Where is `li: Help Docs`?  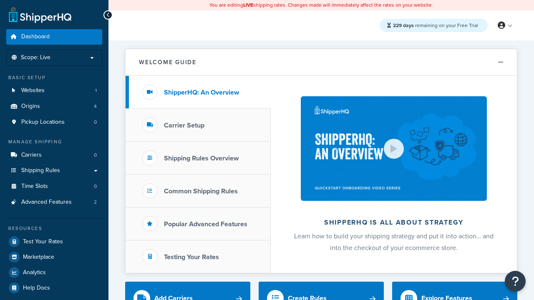 li: Help Docs is located at coordinates (54, 288).